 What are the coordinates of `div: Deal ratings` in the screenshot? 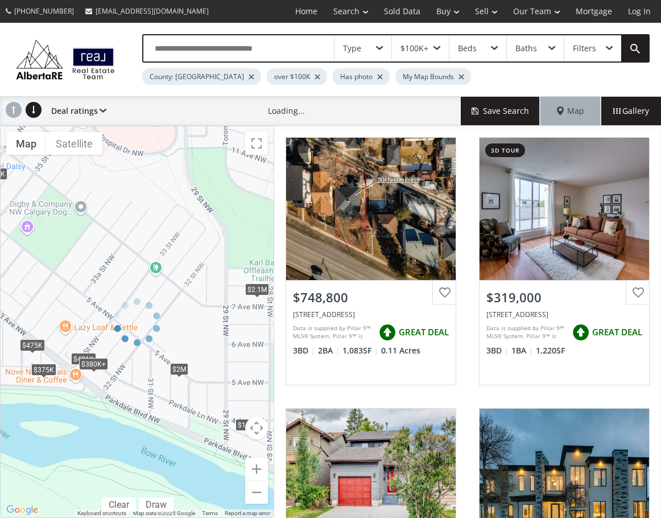 It's located at (76, 111).